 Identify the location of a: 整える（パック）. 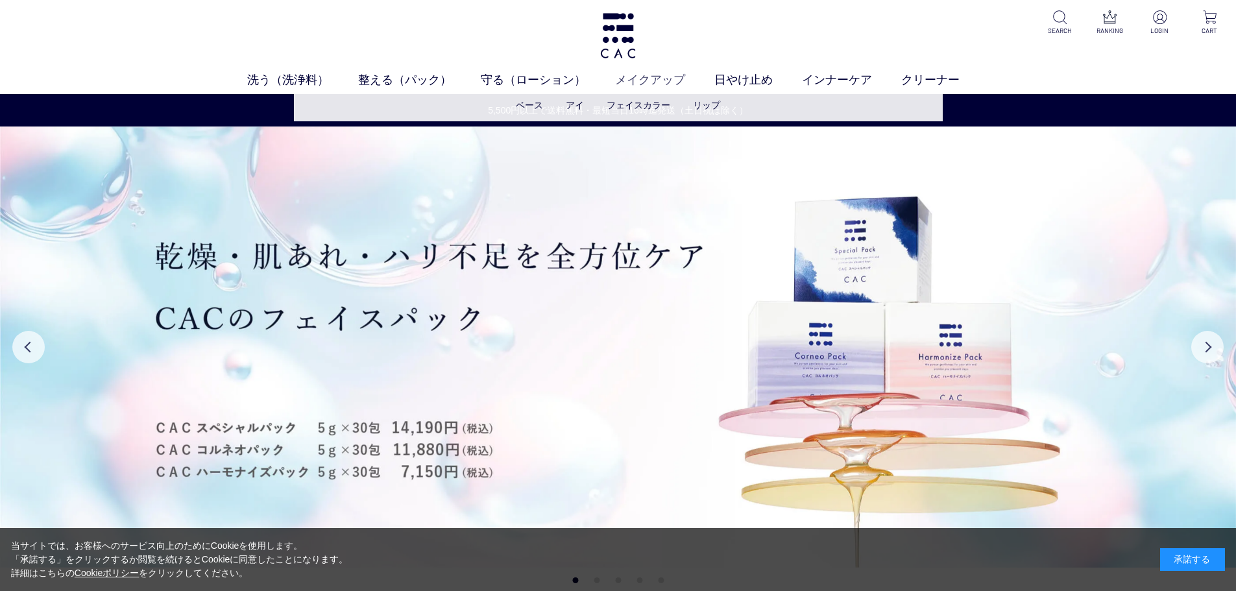
(419, 80).